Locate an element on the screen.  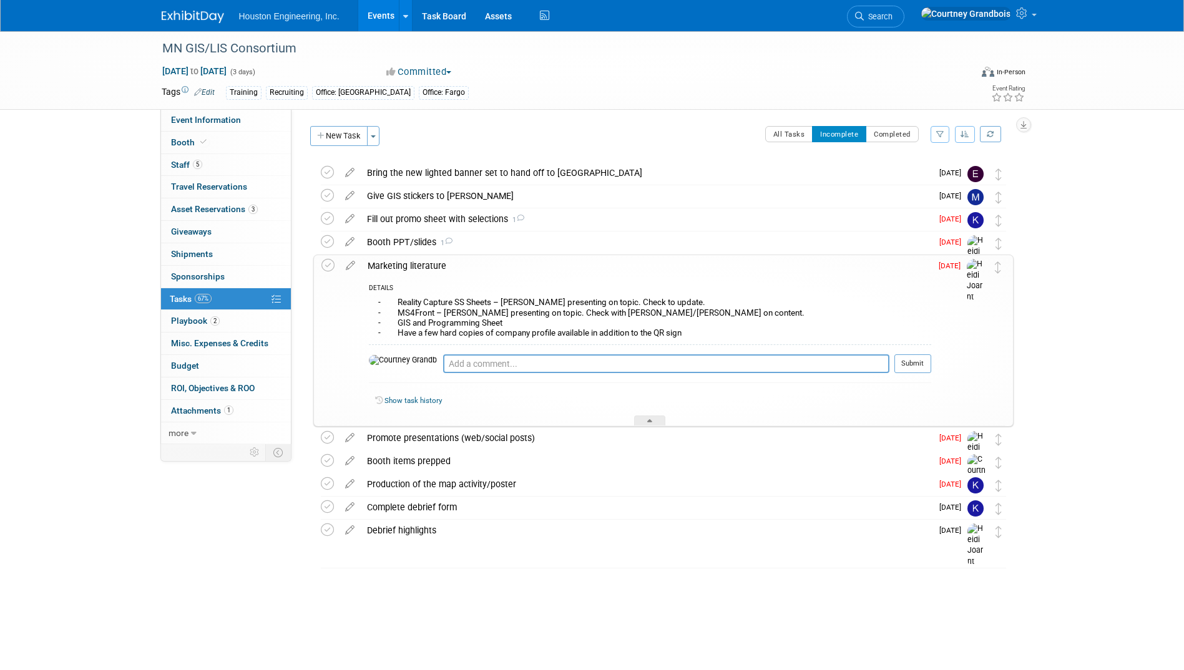
div: Production of the map activity/poster is located at coordinates (646, 484).